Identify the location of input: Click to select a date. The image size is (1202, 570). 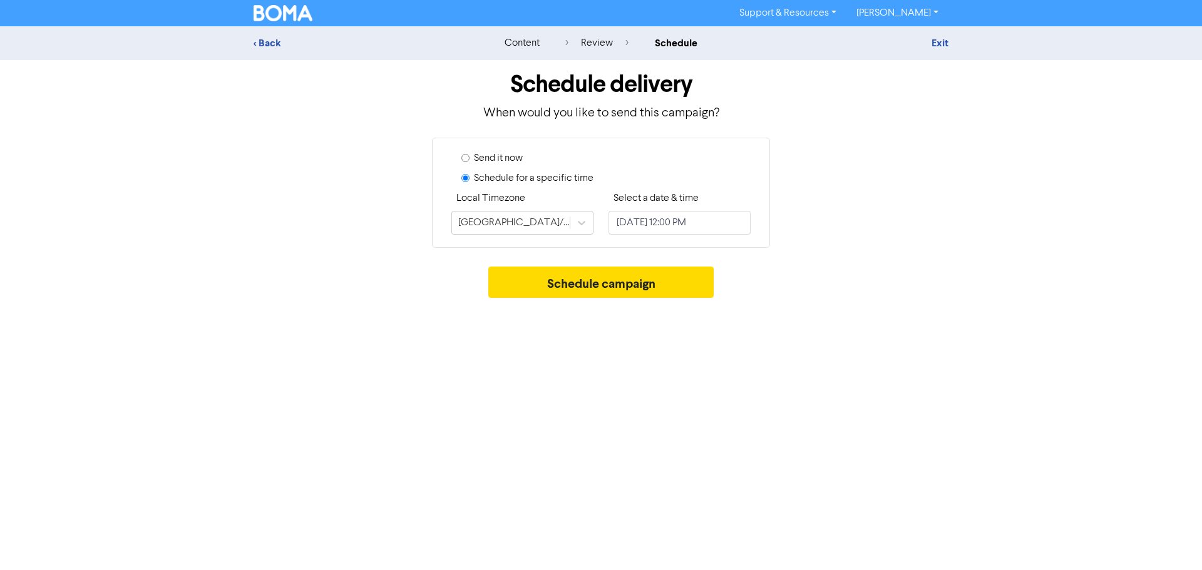
(679, 223).